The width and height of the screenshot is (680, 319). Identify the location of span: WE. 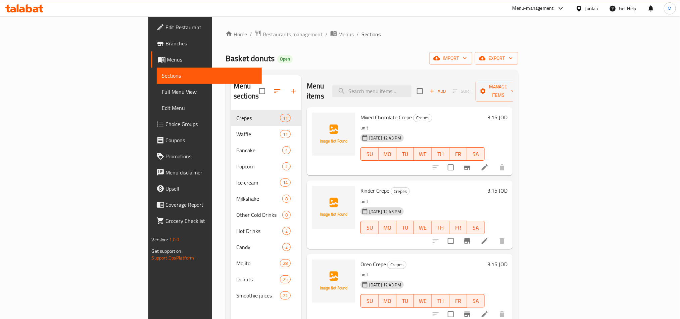
(423, 301).